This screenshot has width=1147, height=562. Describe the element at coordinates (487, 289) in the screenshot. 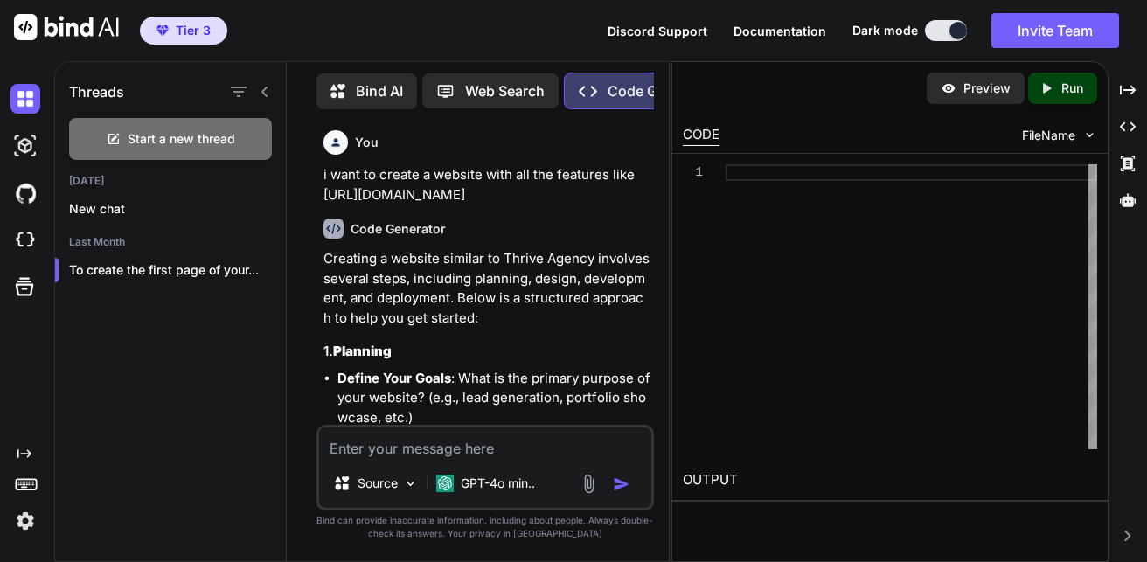

I see `p: Creating a website similar to Thrive Agency involves several steps, including planning, design, d...` at that location.